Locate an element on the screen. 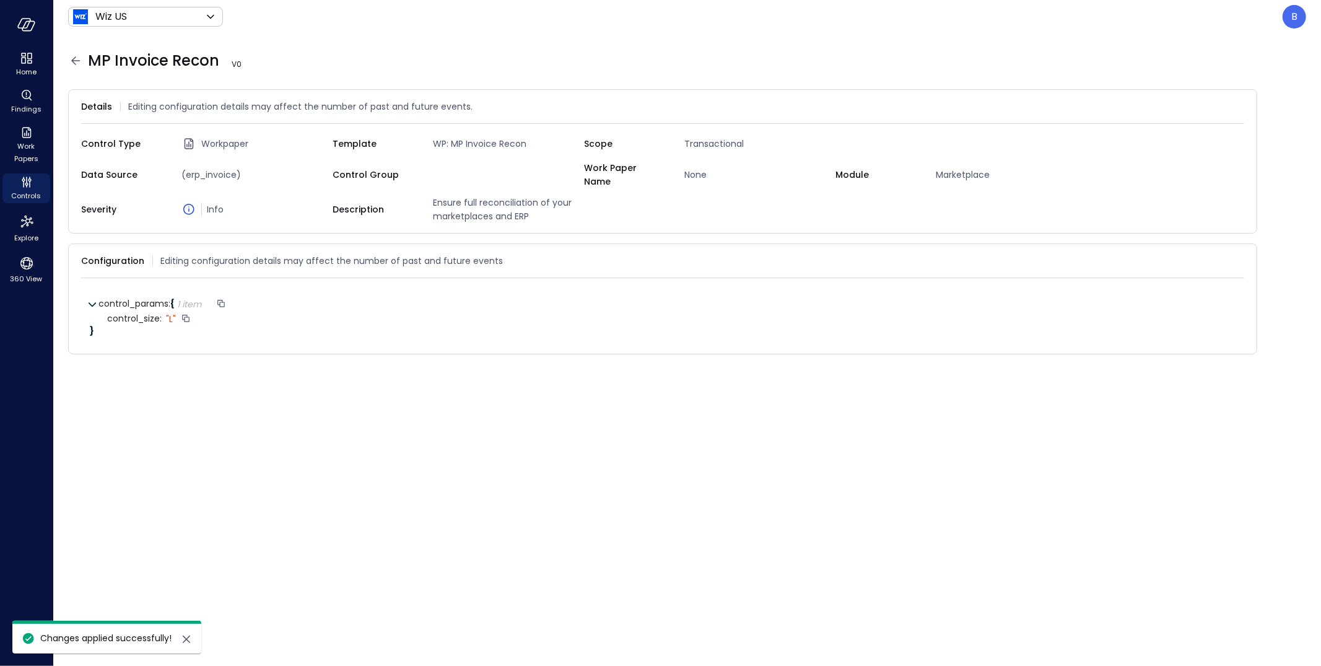  div: 360 View is located at coordinates (26, 269).